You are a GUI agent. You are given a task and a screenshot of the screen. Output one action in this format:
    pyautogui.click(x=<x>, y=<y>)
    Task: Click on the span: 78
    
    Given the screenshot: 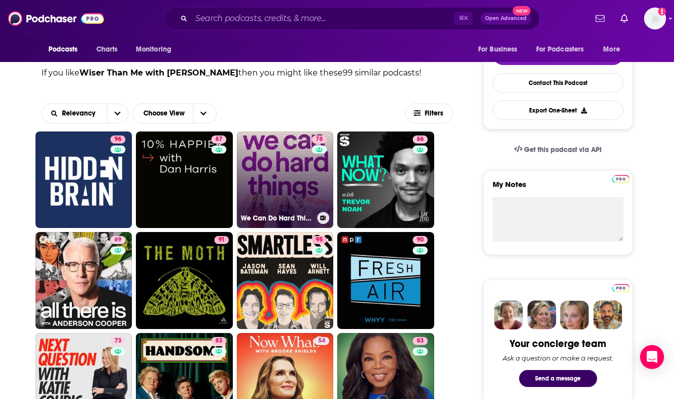 What is the action you would take?
    pyautogui.click(x=319, y=139)
    